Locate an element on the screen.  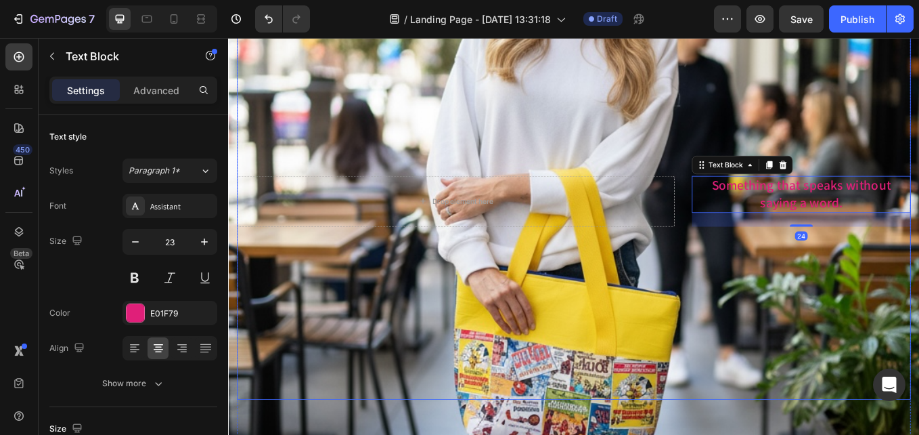
div: Undo/Redo is located at coordinates (282, 19).